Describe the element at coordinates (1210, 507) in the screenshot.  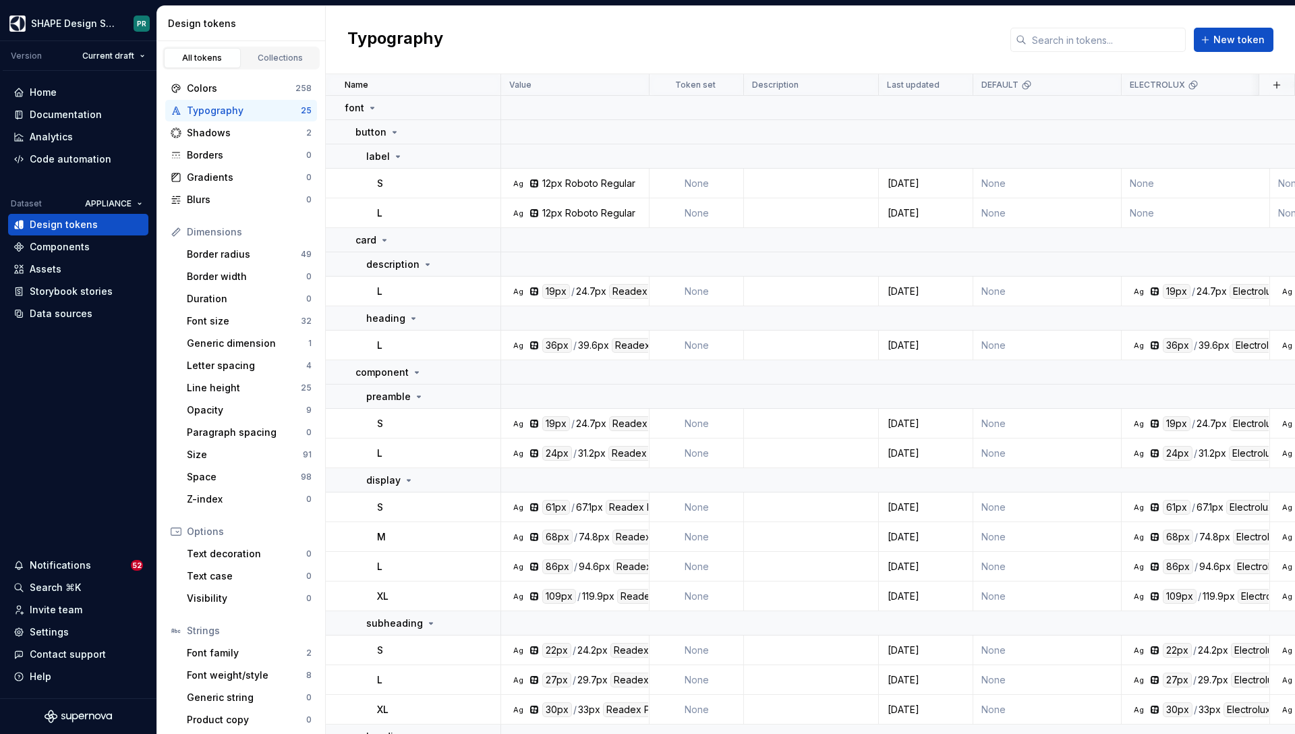
I see `div: 67.1px` at that location.